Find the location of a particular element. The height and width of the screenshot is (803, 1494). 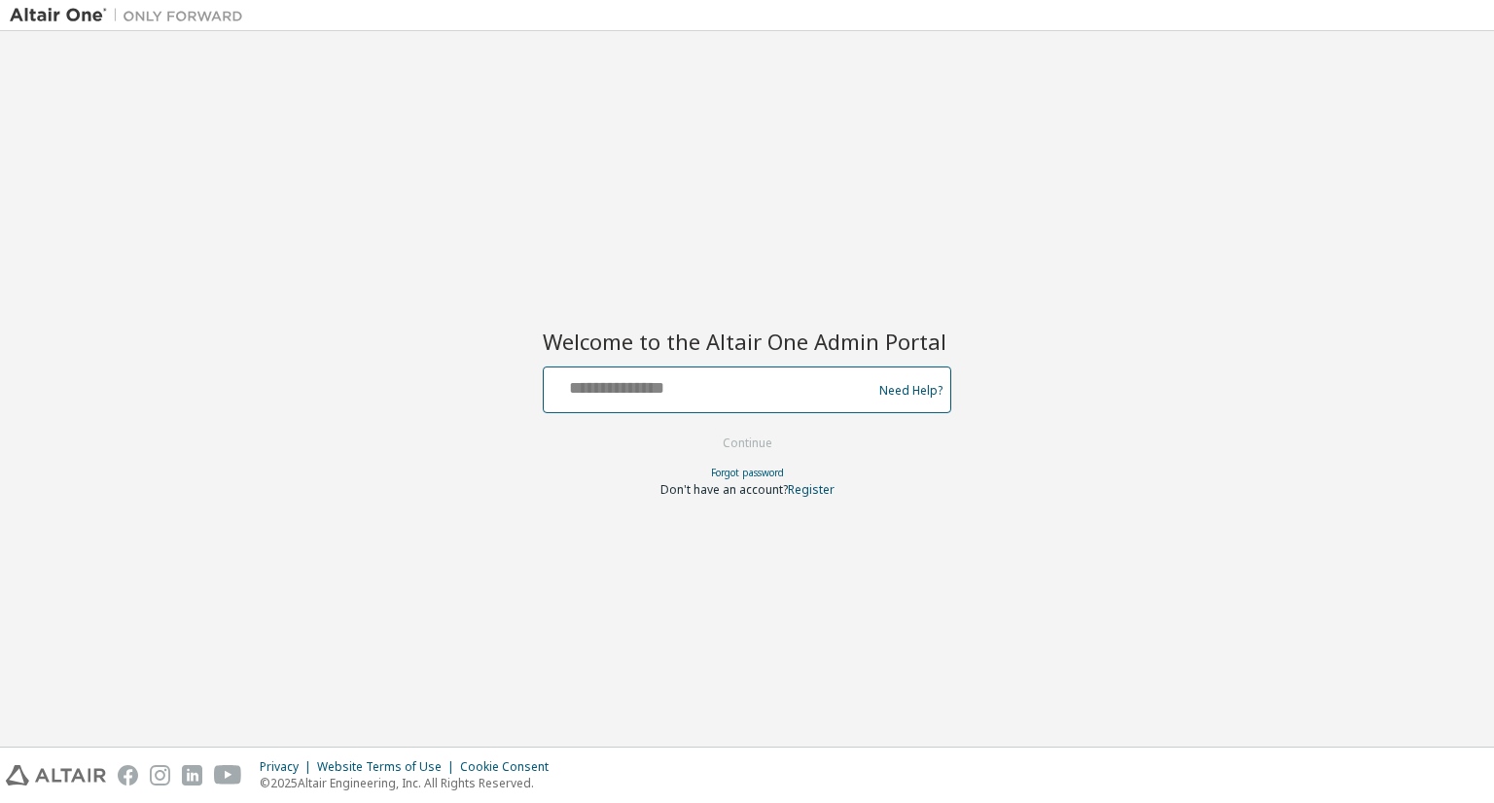

img: Altair One is located at coordinates (131, 16).